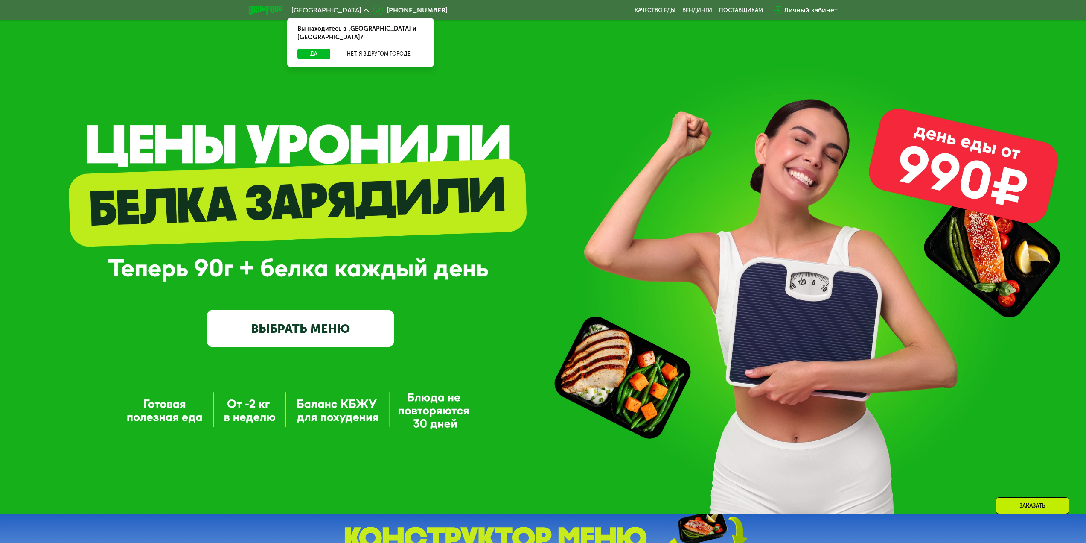  I want to click on div: поставщикам, so click(741, 10).